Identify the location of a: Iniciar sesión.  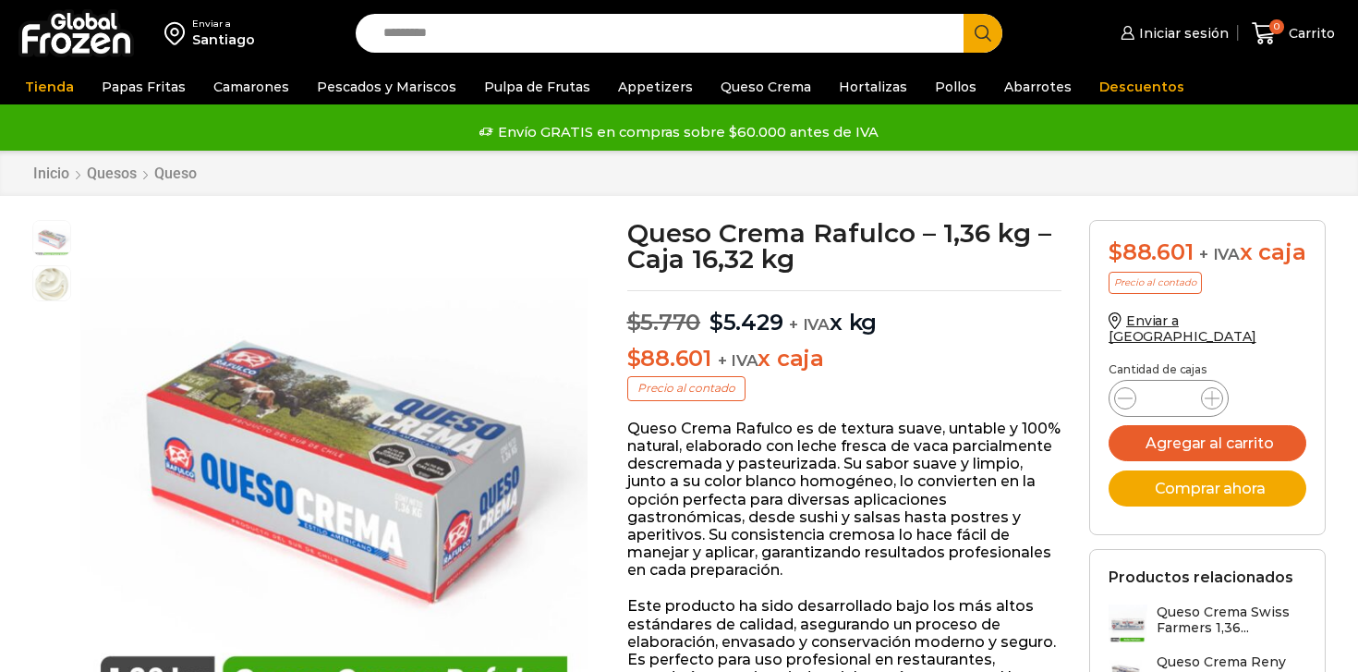
(1172, 33).